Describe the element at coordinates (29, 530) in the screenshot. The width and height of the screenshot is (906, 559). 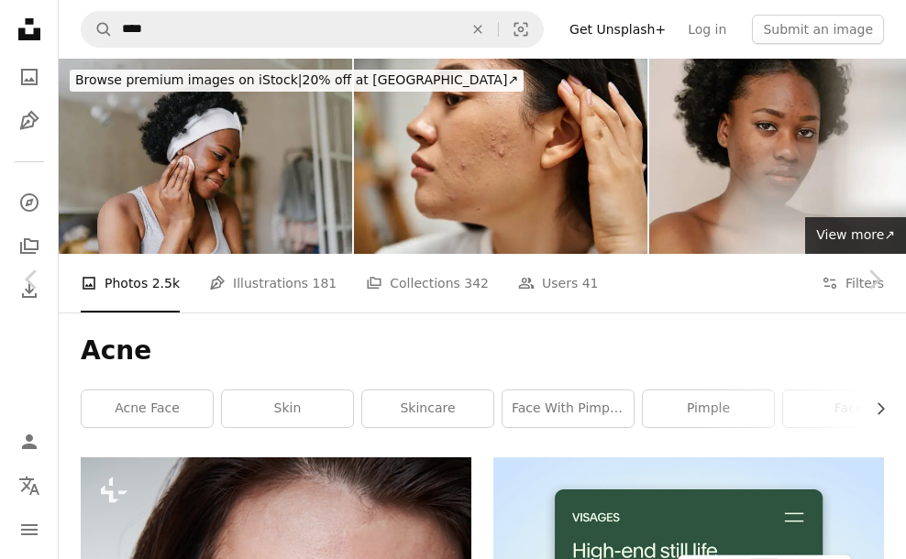
I see `button: Menu` at that location.